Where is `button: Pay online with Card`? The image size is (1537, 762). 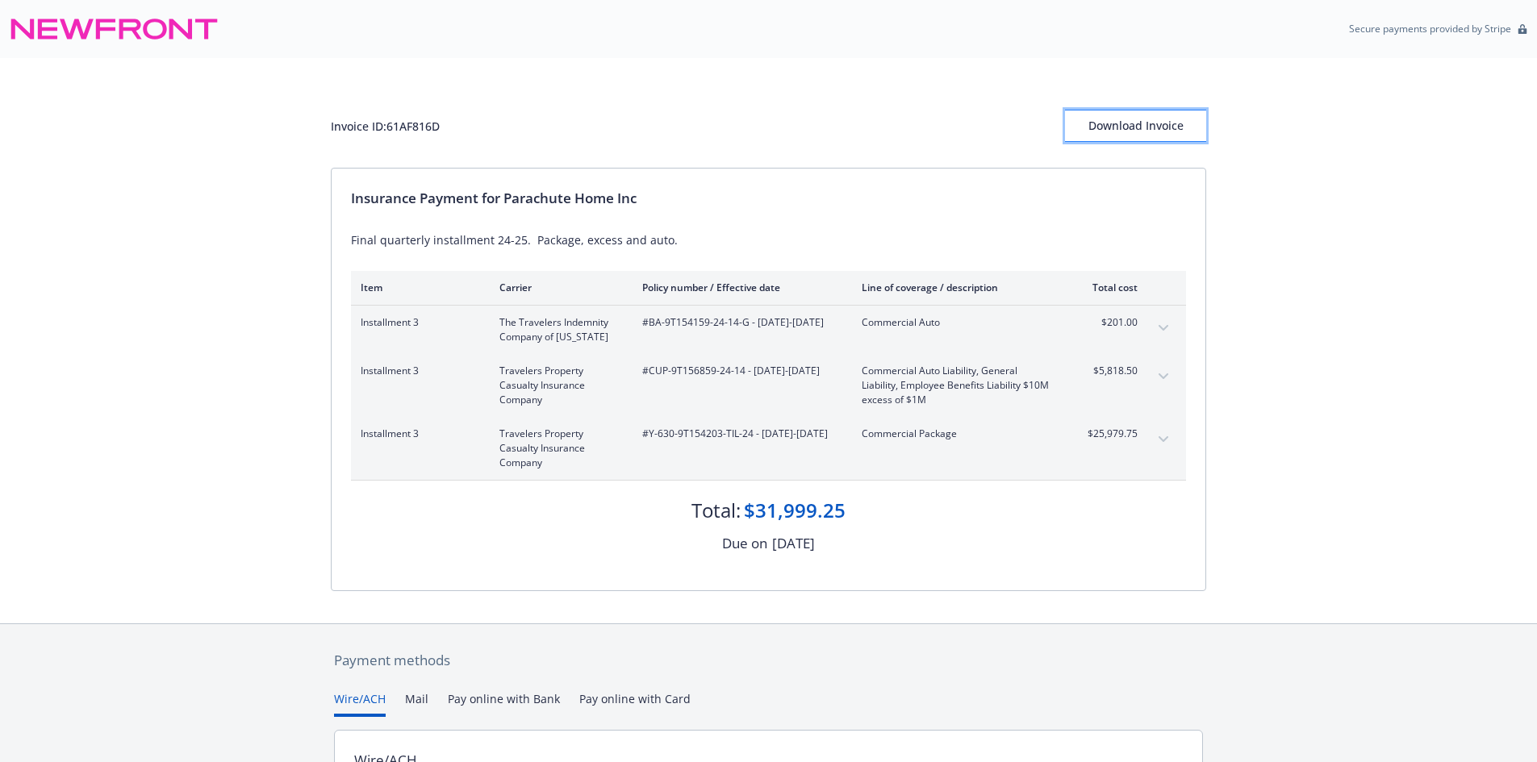 button: Pay online with Card is located at coordinates (635, 704).